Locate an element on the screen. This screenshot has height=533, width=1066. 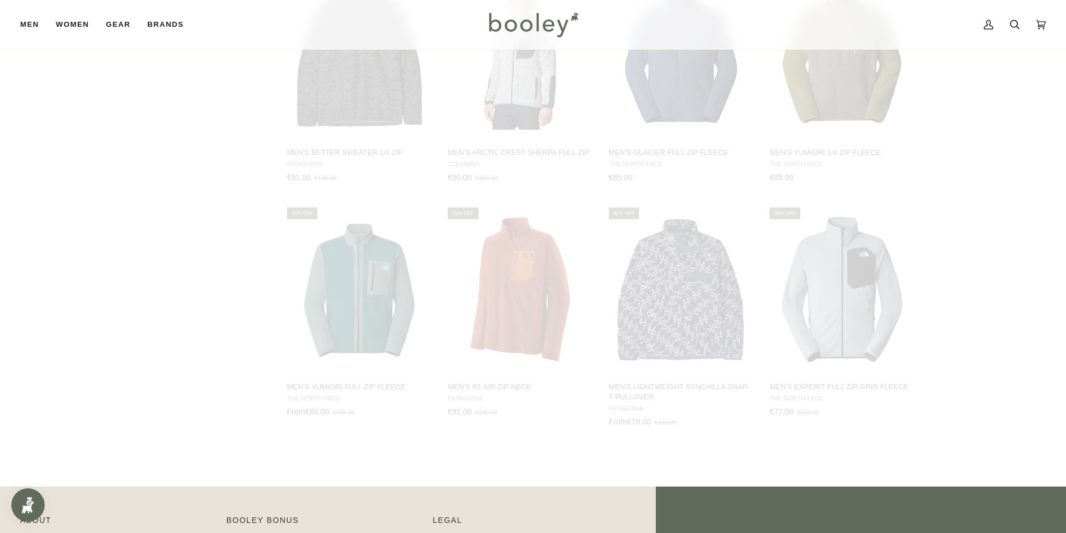
img: Booley is located at coordinates (533, 25).